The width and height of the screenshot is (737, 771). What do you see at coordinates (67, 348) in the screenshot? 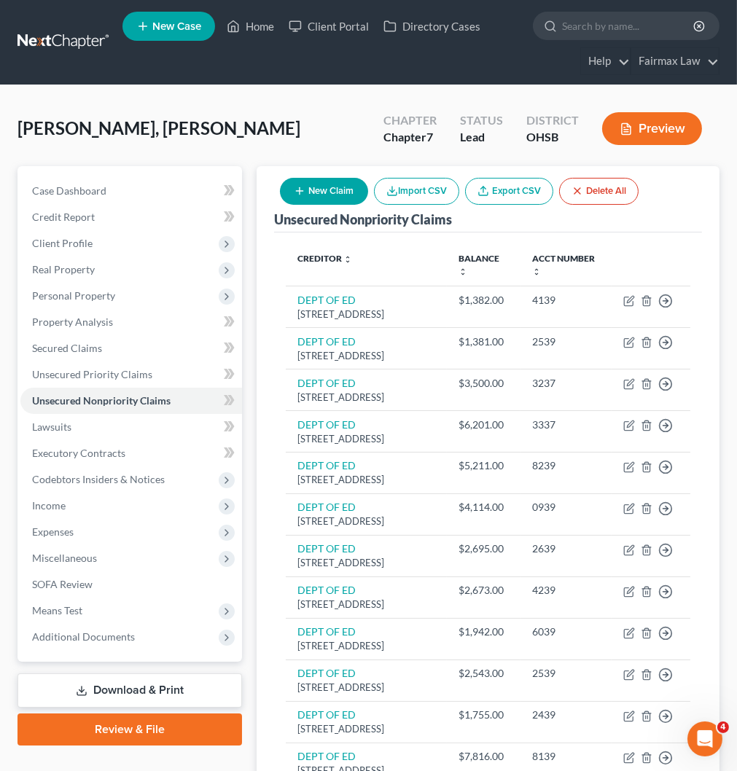
I see `span: Secured Claims` at bounding box center [67, 348].